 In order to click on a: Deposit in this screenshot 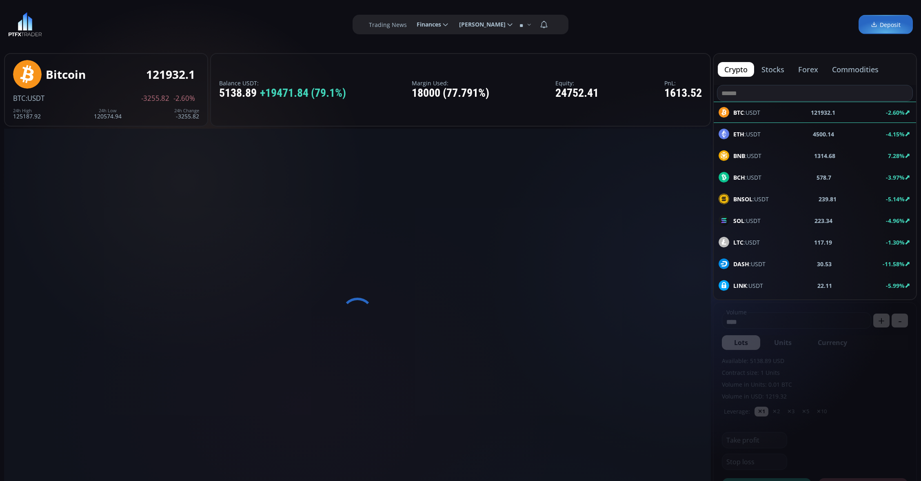, I will do `click(886, 24)`.